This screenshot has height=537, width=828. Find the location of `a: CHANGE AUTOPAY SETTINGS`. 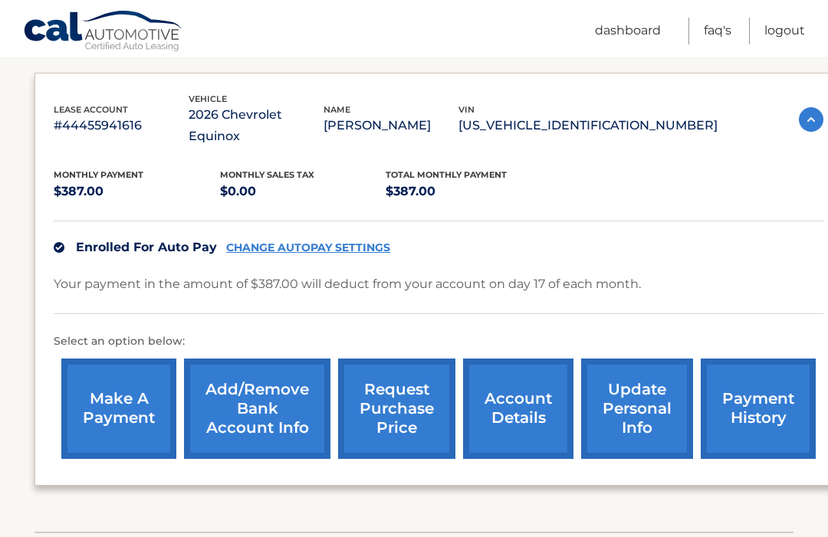

a: CHANGE AUTOPAY SETTINGS is located at coordinates (308, 248).